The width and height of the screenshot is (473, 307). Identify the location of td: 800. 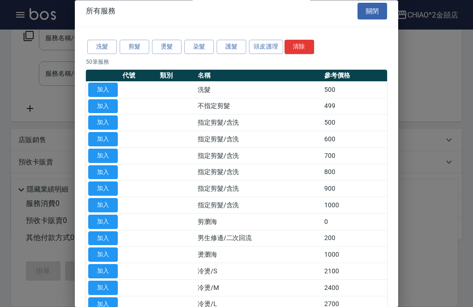
(354, 173).